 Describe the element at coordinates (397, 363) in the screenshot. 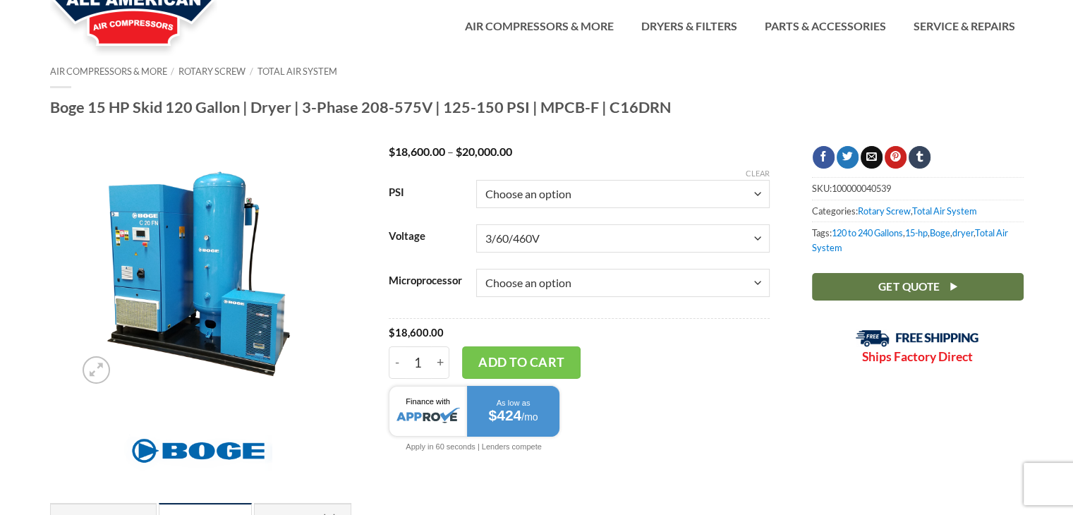

I see `input: Reduce quantity of Boge 15 HP Skid 120 Gallon | Dryer | 3-Phase 208-575V | 125-150 PSI | MPCB-F |...` at that location.